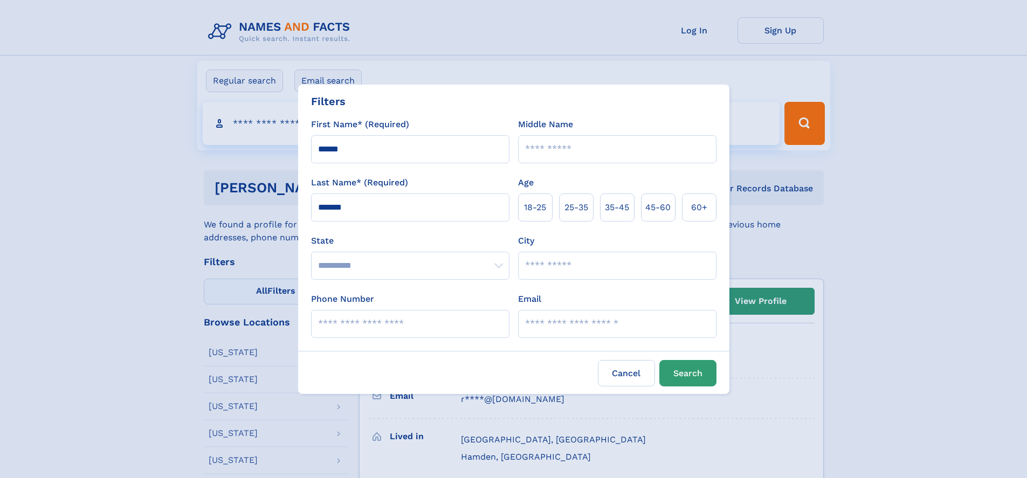 The width and height of the screenshot is (1027, 478). Describe the element at coordinates (342, 299) in the screenshot. I see `label: Phone Number` at that location.